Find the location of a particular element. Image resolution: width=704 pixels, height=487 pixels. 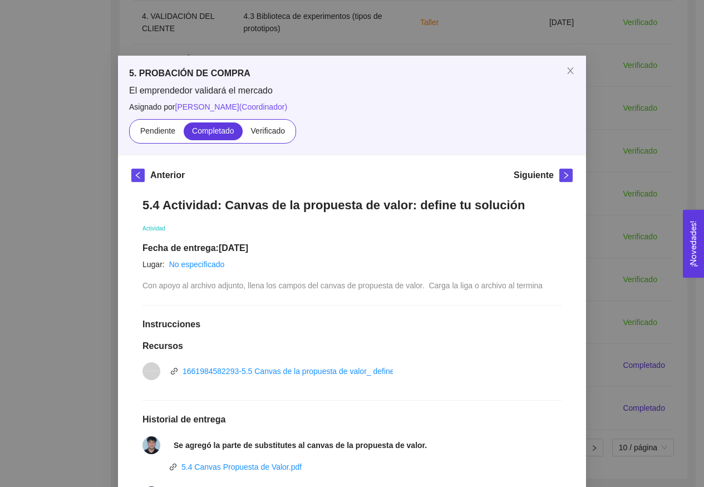

h1: Recursos is located at coordinates (352, 346).